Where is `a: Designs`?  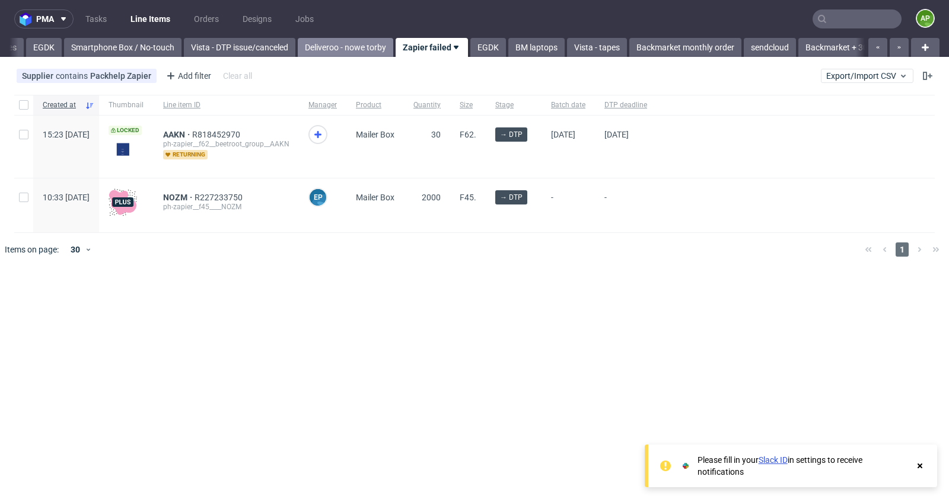
a: Designs is located at coordinates (257, 19).